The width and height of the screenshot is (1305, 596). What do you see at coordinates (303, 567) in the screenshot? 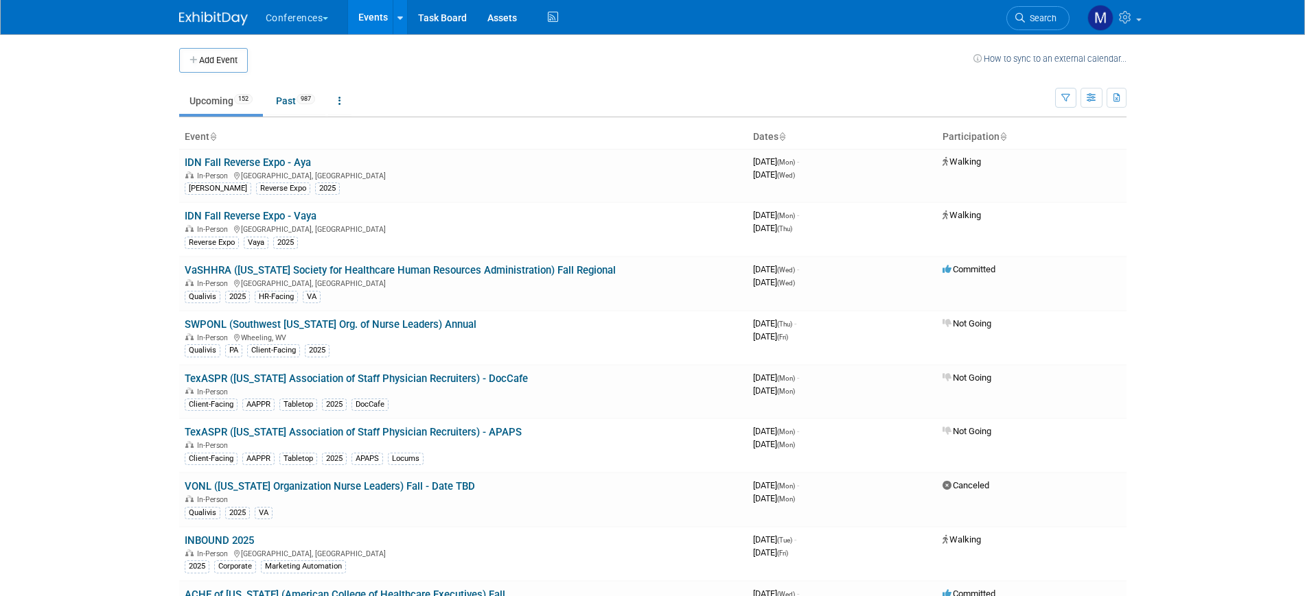
I see `div: Marketing Automation` at bounding box center [303, 567].